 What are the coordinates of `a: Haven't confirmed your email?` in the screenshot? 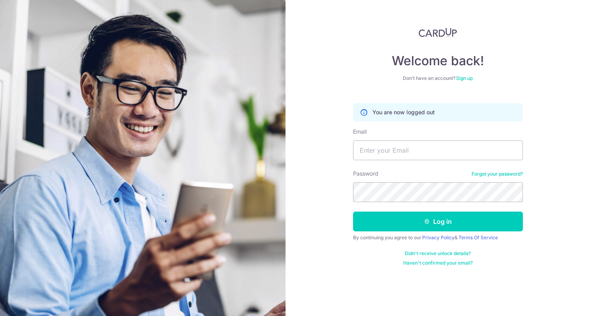 It's located at (438, 263).